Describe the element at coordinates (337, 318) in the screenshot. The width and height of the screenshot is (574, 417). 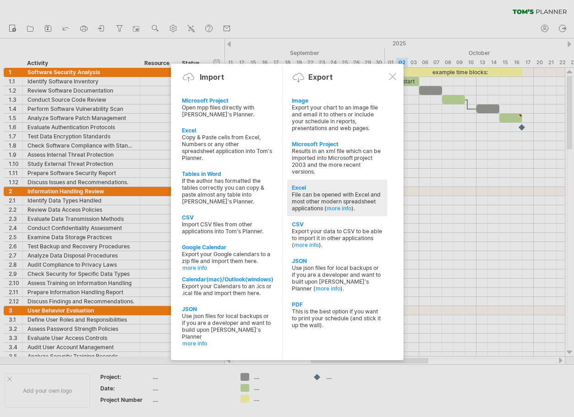
I see `div: This is the best option if you want to print your schedule (and stick it up the wall).` at that location.